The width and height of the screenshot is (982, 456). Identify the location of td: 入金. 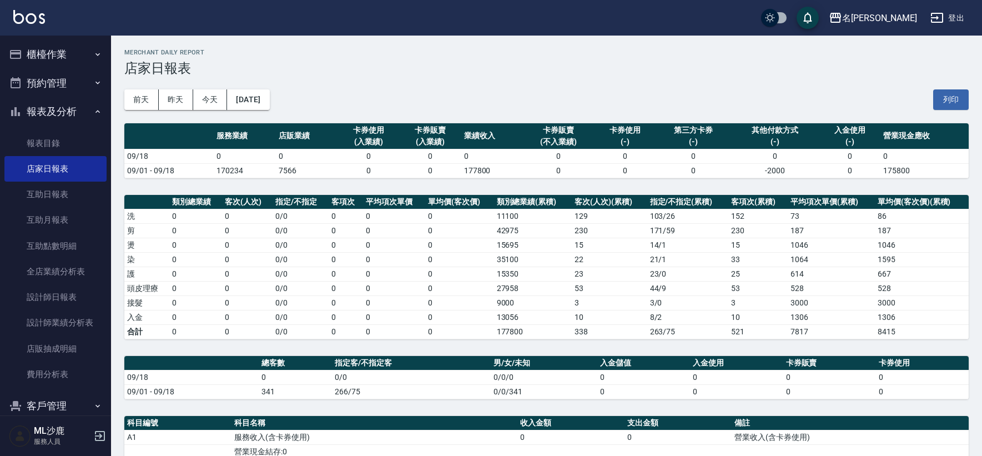
(147, 317).